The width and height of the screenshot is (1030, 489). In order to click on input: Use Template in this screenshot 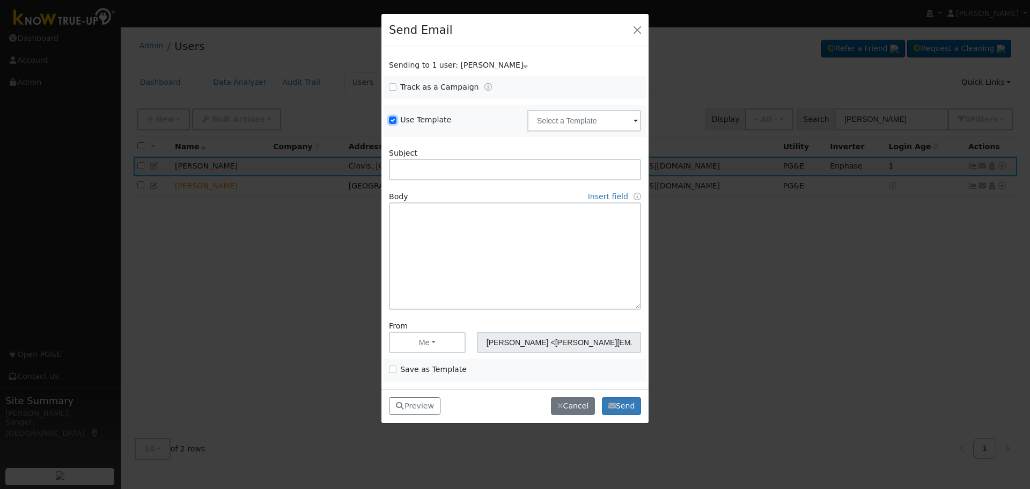, I will do `click(393, 120)`.